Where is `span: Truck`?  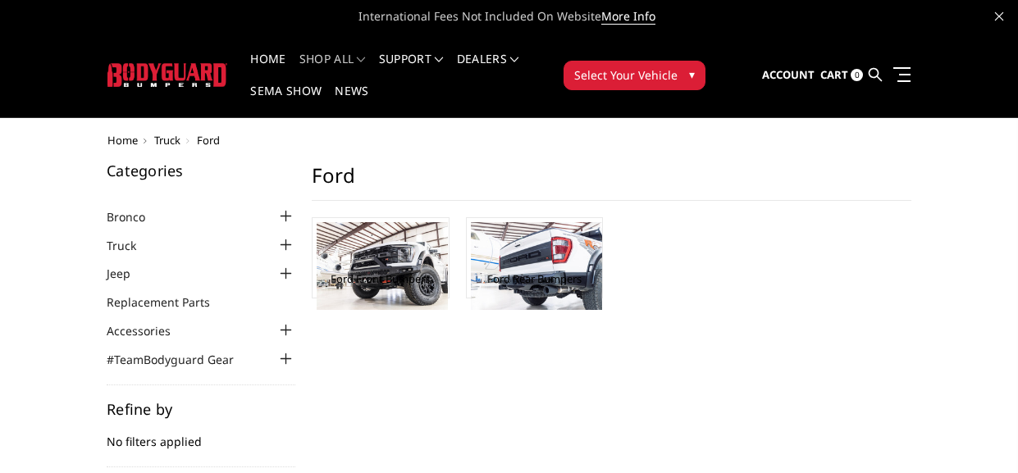
span: Truck is located at coordinates (167, 140).